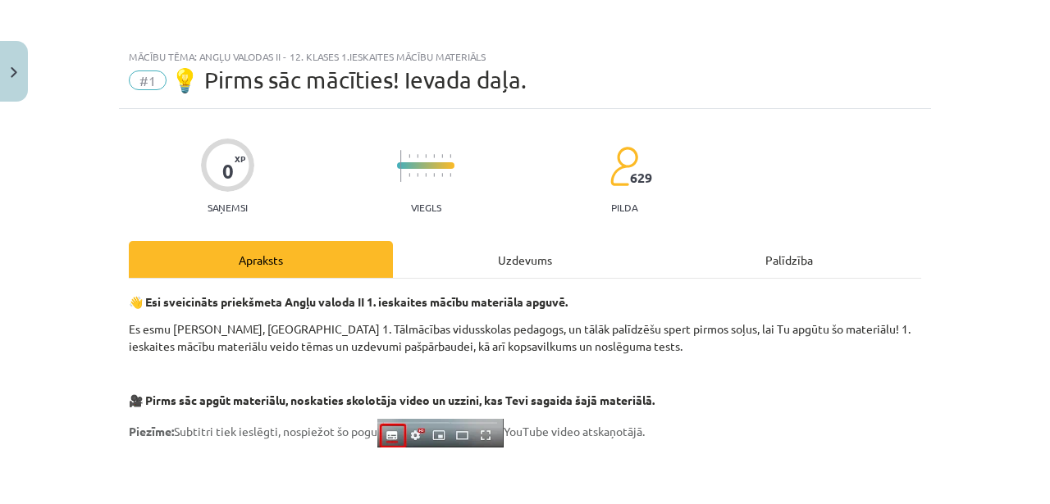 Image resolution: width=1050 pixels, height=504 pixels. I want to click on span: #1, so click(148, 80).